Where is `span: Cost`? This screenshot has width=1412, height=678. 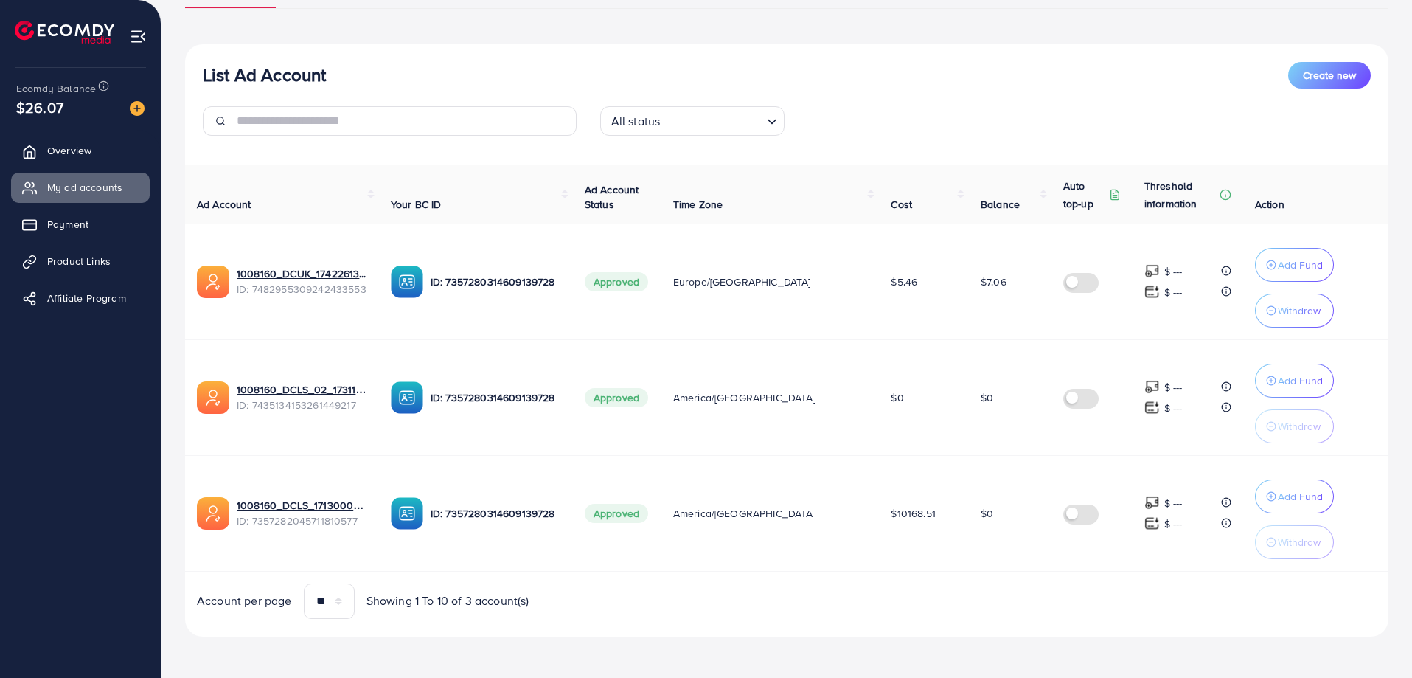 span: Cost is located at coordinates (901, 204).